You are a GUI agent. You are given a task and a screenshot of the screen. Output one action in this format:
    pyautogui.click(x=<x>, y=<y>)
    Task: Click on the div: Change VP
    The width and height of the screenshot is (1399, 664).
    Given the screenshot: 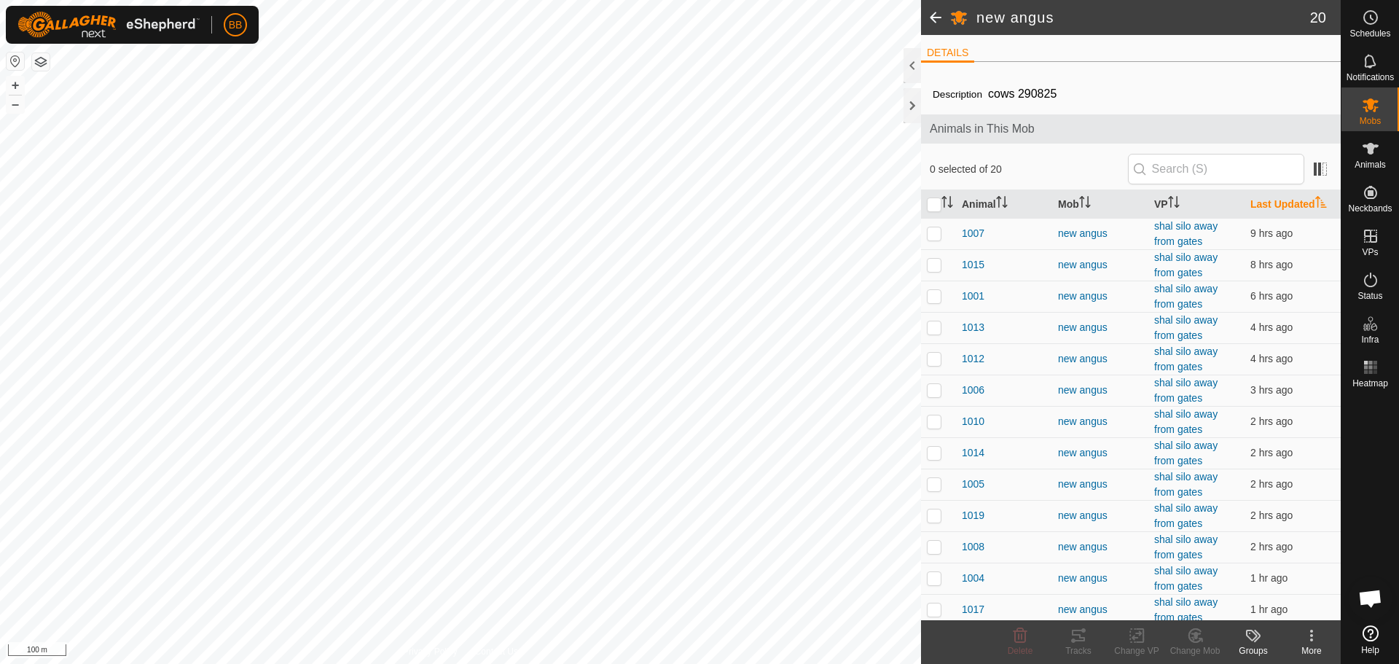 What is the action you would take?
    pyautogui.click(x=1137, y=651)
    